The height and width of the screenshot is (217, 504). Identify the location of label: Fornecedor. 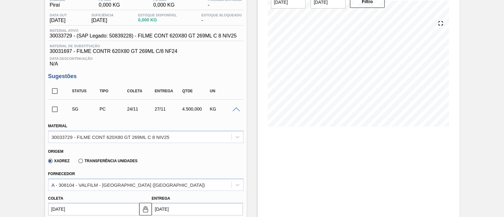
(61, 174).